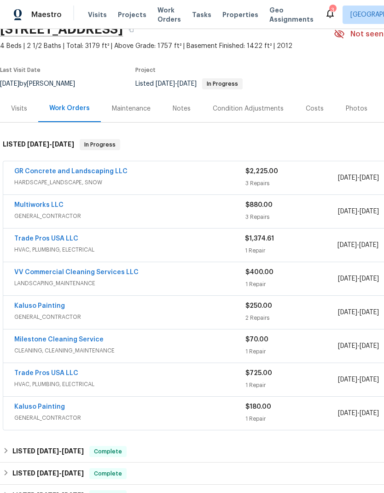 Image resolution: width=384 pixels, height=493 pixels. Describe the element at coordinates (202, 15) in the screenshot. I see `span: Tasks` at that location.